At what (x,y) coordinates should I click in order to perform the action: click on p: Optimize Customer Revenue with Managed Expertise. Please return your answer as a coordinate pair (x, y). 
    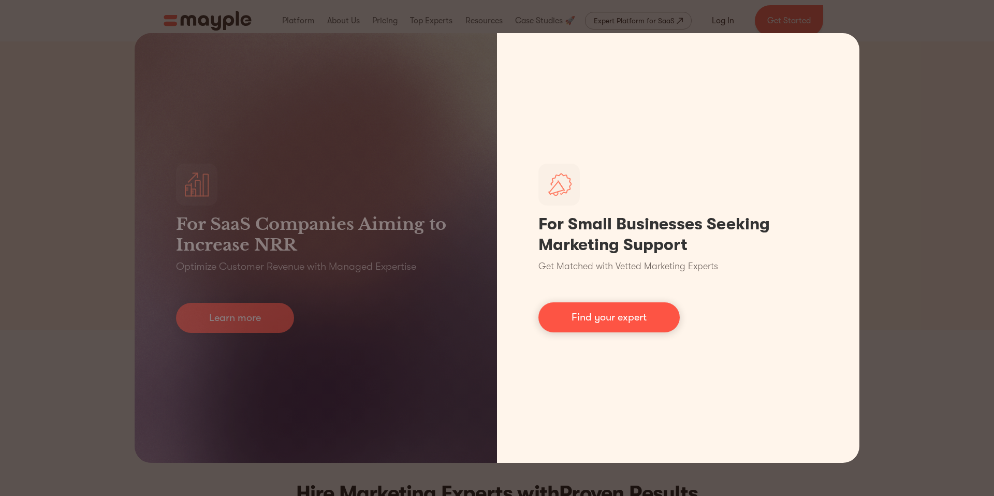
    Looking at the image, I should click on (296, 267).